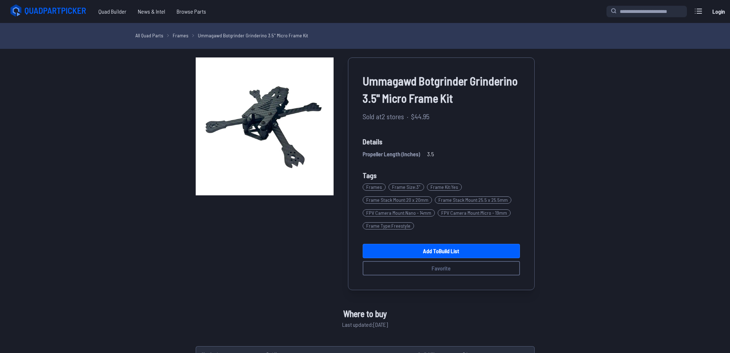 Image resolution: width=730 pixels, height=353 pixels. Describe the element at coordinates (398, 213) in the screenshot. I see `span: FPV Camera Mount : Nano - 14mm` at that location.